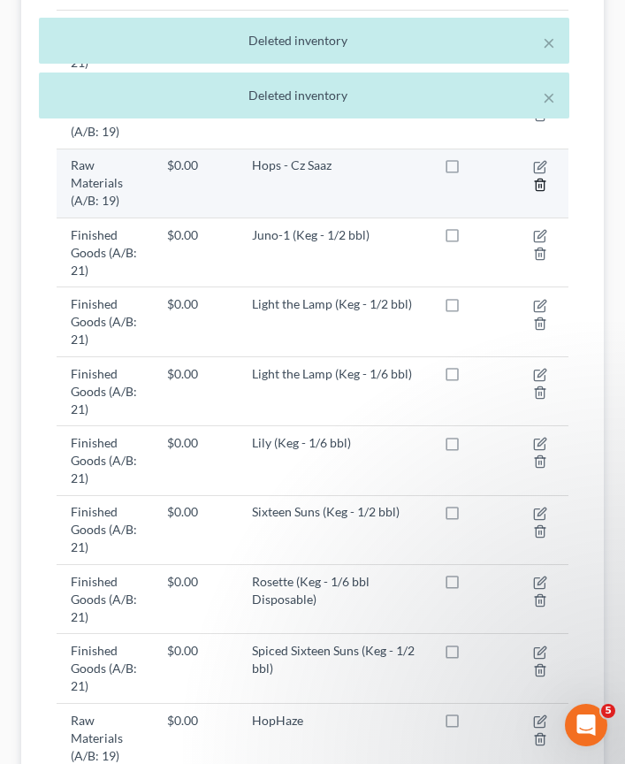 Image resolution: width=625 pixels, height=764 pixels. What do you see at coordinates (104, 183) in the screenshot?
I see `td: Raw Materials (A/B: 19)` at bounding box center [104, 183].